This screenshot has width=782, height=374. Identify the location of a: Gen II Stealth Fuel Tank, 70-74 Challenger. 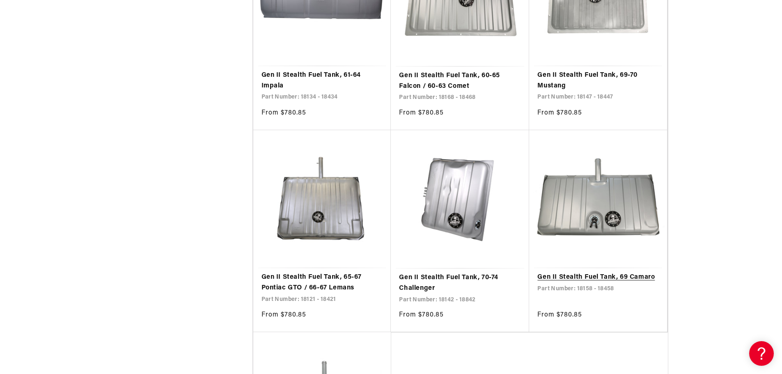
(460, 283).